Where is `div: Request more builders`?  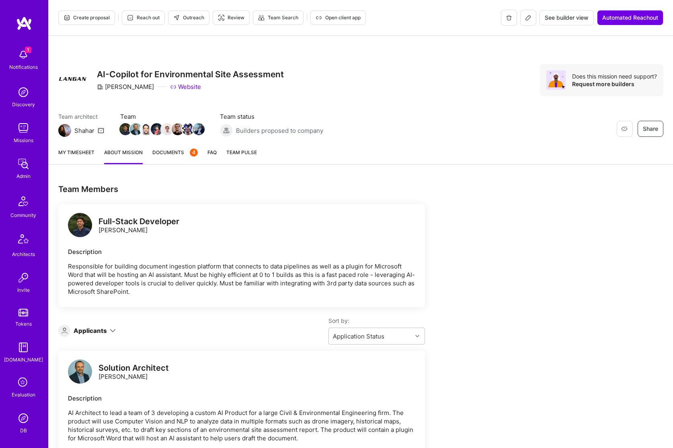
div: Request more builders is located at coordinates (615, 84).